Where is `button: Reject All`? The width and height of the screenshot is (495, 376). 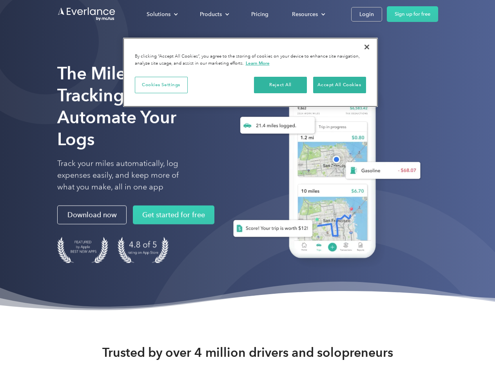
button: Reject All is located at coordinates (280, 85).